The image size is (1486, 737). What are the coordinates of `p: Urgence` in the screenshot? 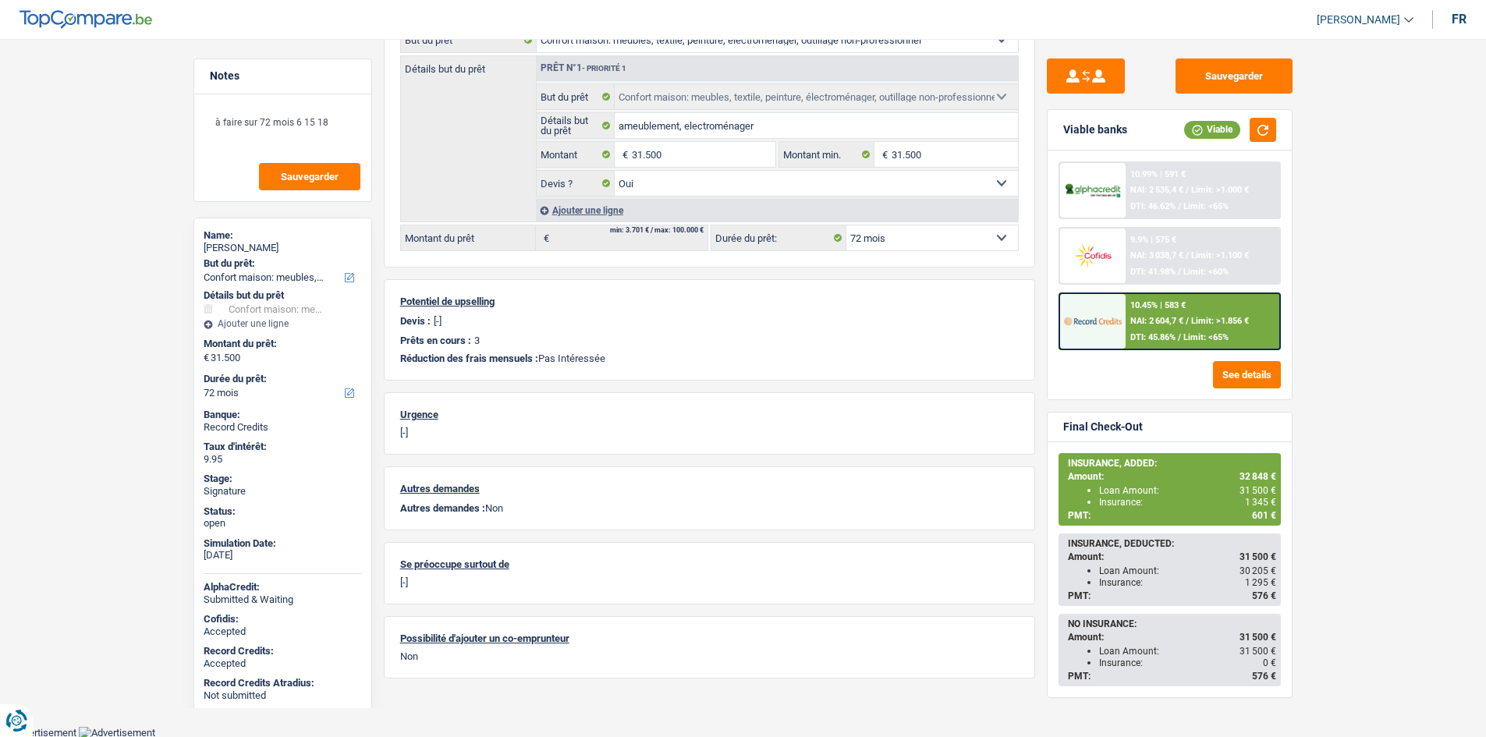 It's located at (709, 414).